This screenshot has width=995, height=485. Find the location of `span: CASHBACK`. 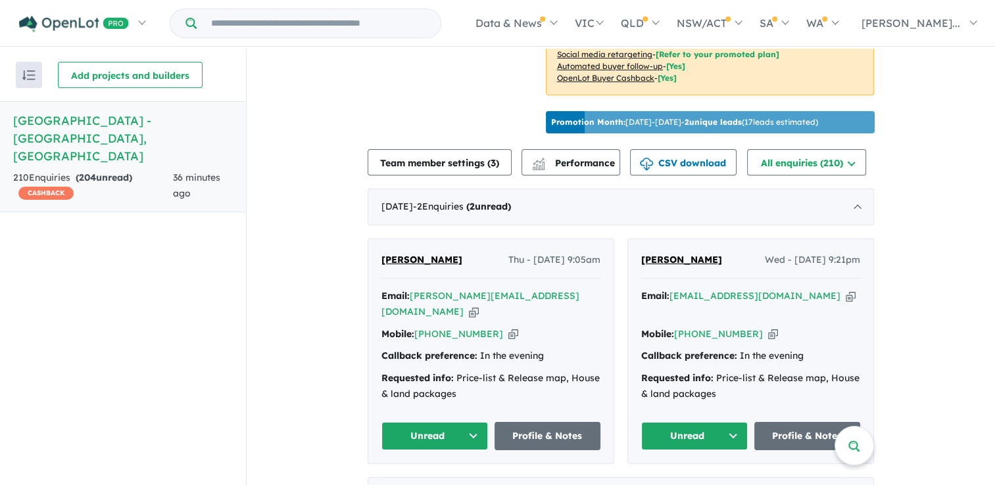

span: CASHBACK is located at coordinates (46, 193).